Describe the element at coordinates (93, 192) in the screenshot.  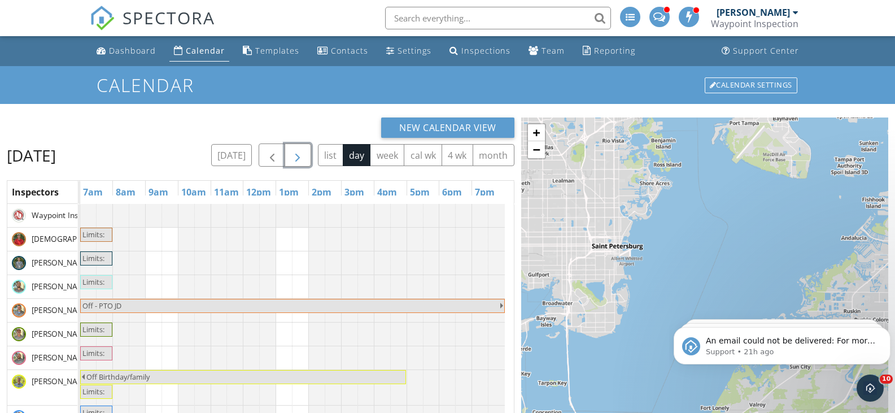
I see `a: 7am` at that location.